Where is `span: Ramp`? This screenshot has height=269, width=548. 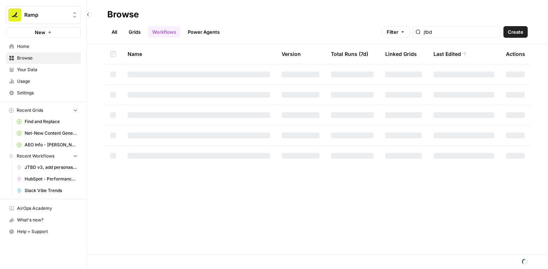 span: Ramp is located at coordinates (46, 15).